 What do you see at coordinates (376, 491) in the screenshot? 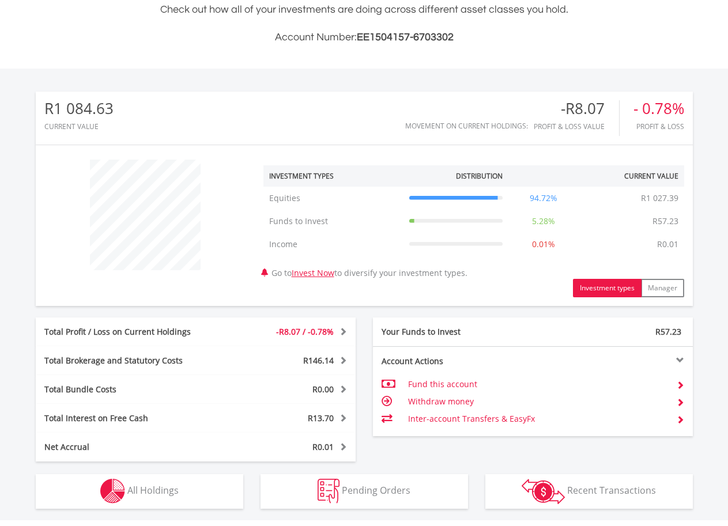
I see `span: Pending Orders` at bounding box center [376, 491].